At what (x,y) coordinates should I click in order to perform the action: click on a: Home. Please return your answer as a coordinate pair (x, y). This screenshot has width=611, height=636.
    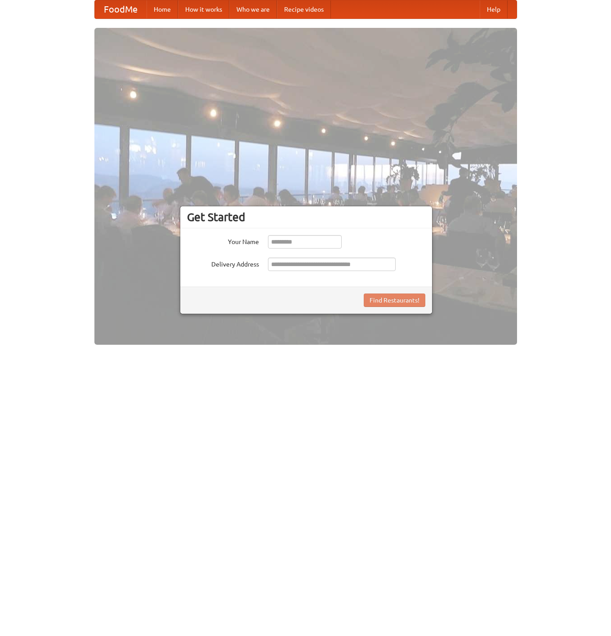
    Looking at the image, I should click on (162, 9).